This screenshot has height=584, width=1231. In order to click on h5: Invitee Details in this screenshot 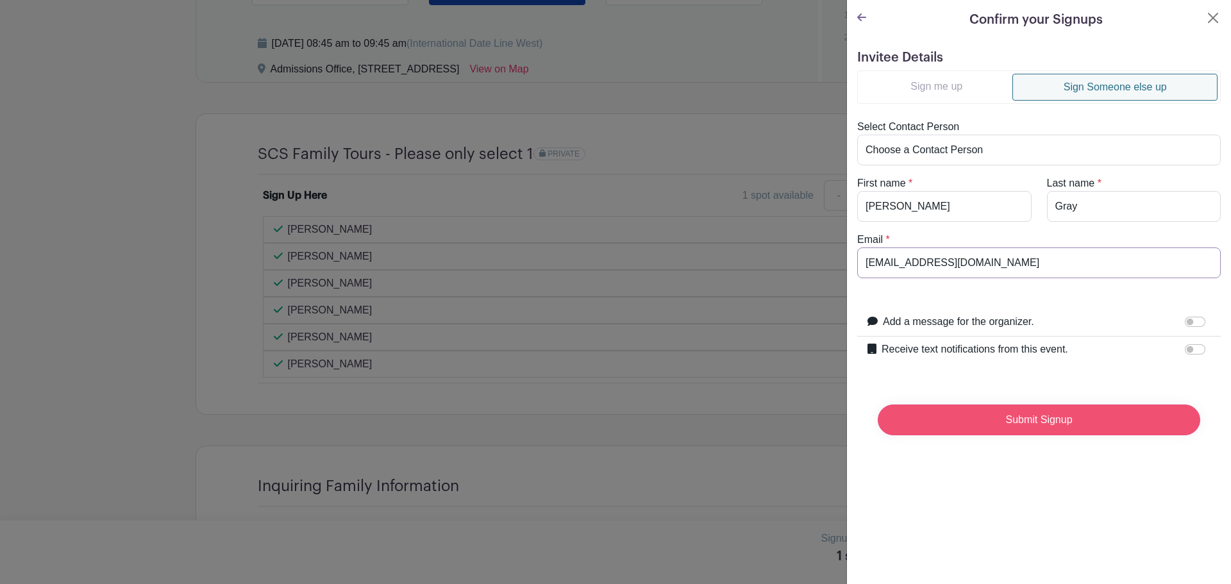, I will do `click(1039, 58)`.